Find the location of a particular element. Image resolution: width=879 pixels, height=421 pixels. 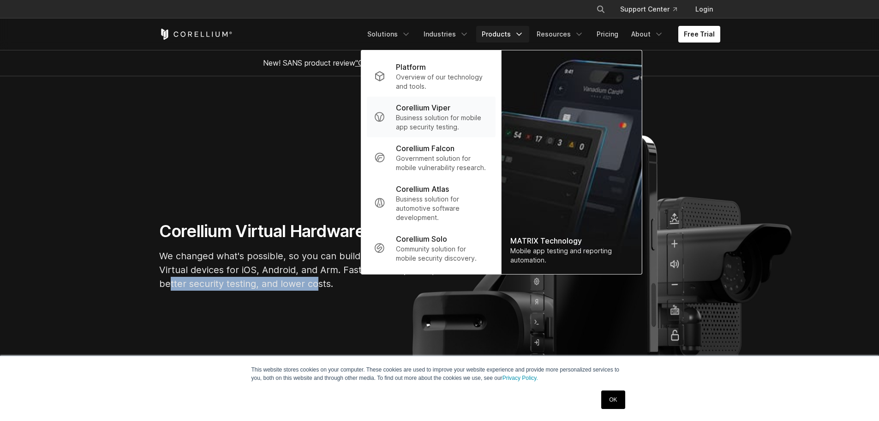

a: Free Trial is located at coordinates (699, 34).